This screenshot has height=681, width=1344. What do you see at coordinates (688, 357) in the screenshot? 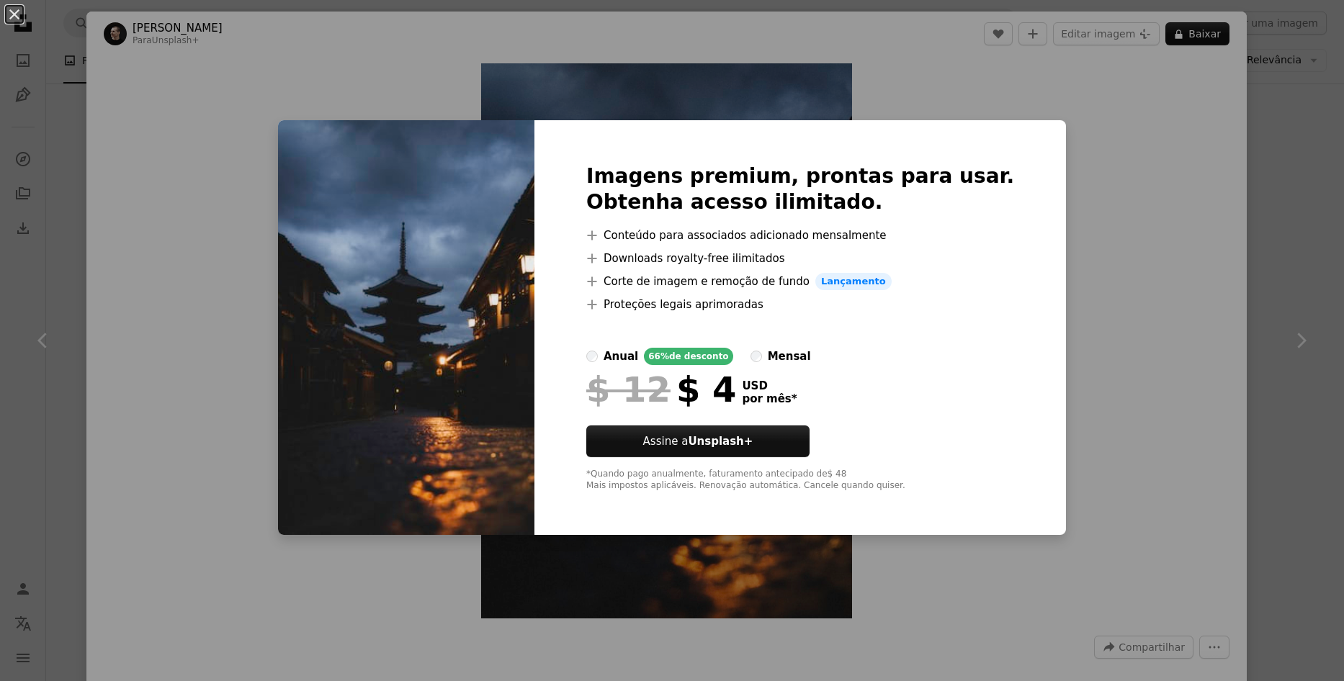
I see `div: 66% de desconto` at bounding box center [688, 357].